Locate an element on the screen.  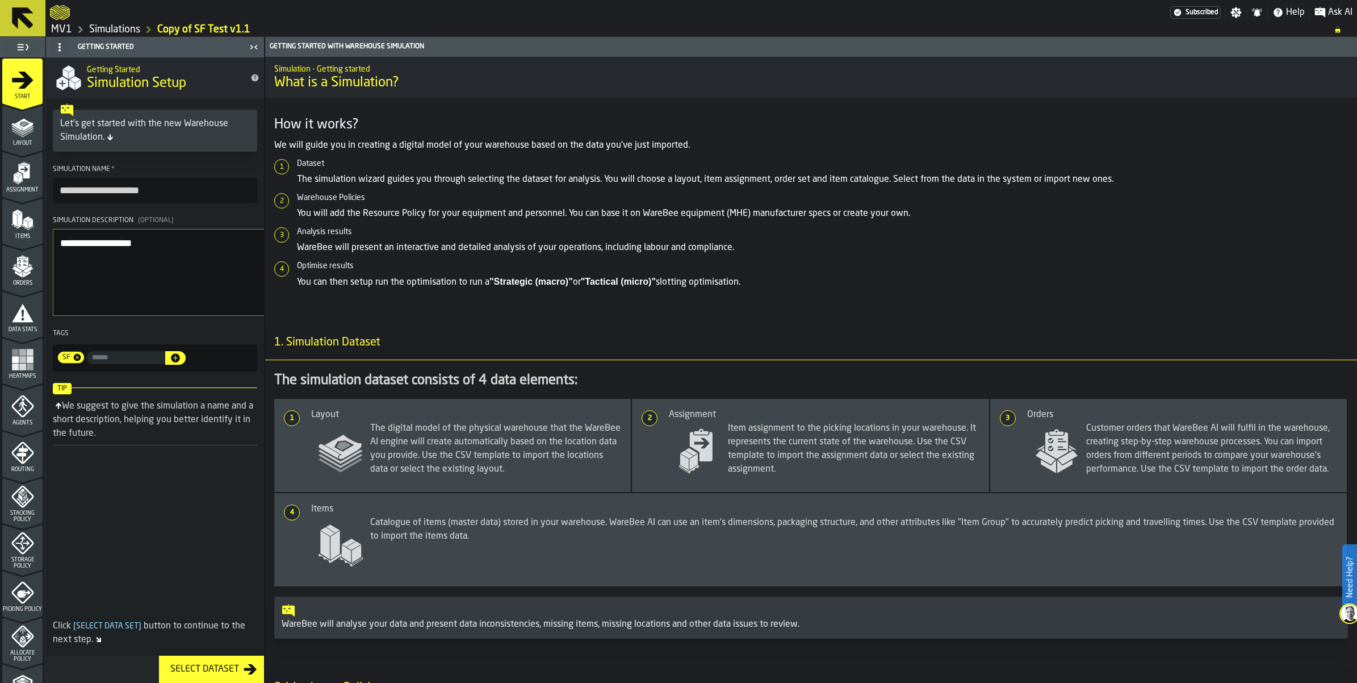
span: Catalogue of items (master data) stored in your warehouse. WareBee AI can use an item's dimension... is located at coordinates (824, 545).